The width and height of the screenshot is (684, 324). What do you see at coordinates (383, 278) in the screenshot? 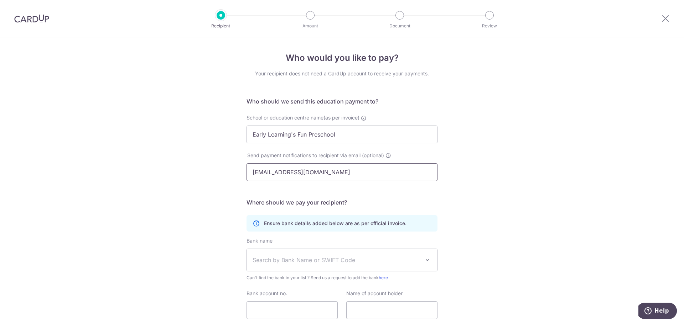
I see `a: here` at bounding box center [383, 278].